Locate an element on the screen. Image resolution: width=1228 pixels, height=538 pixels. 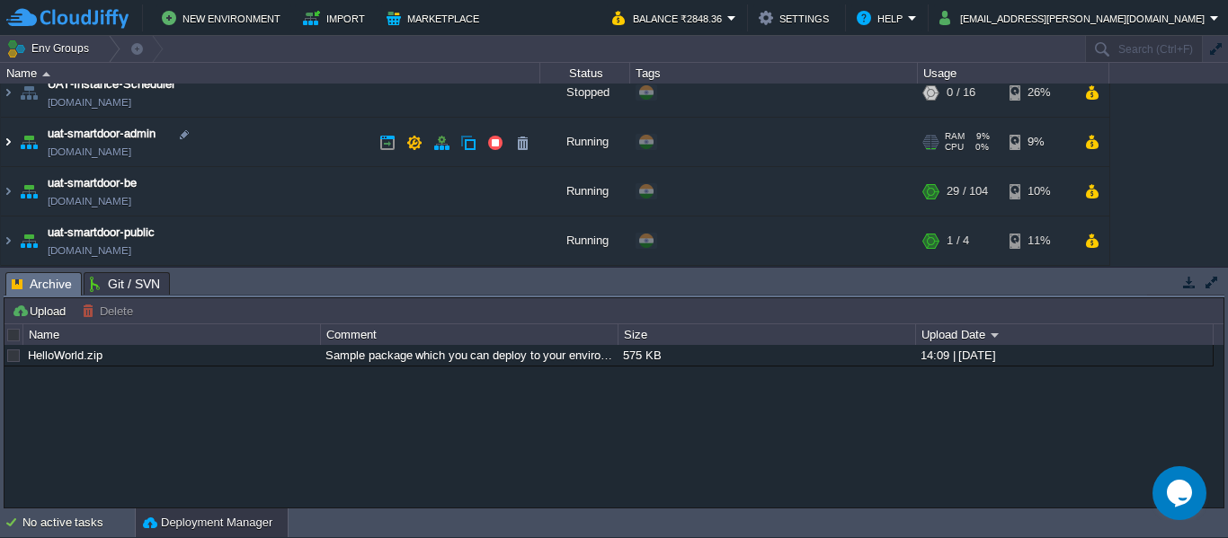
a: HelloWorld.zip is located at coordinates (65, 355).